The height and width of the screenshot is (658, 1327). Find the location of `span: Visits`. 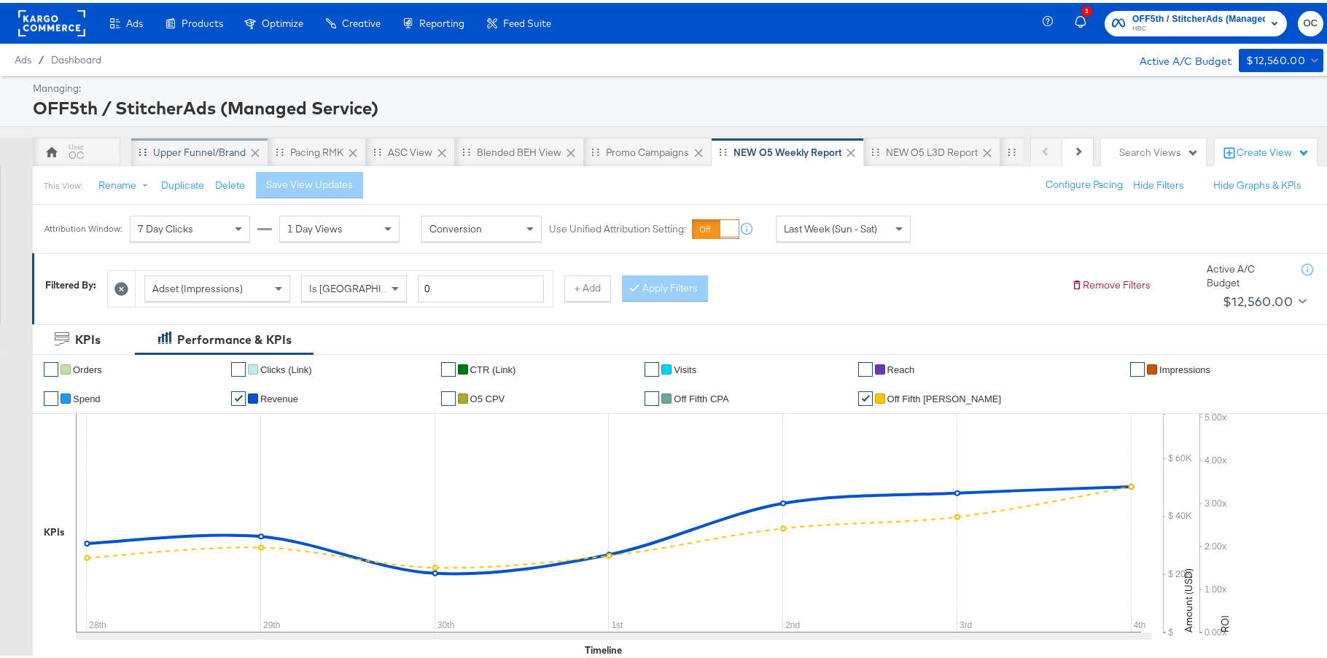

span: Visits is located at coordinates (685, 367).